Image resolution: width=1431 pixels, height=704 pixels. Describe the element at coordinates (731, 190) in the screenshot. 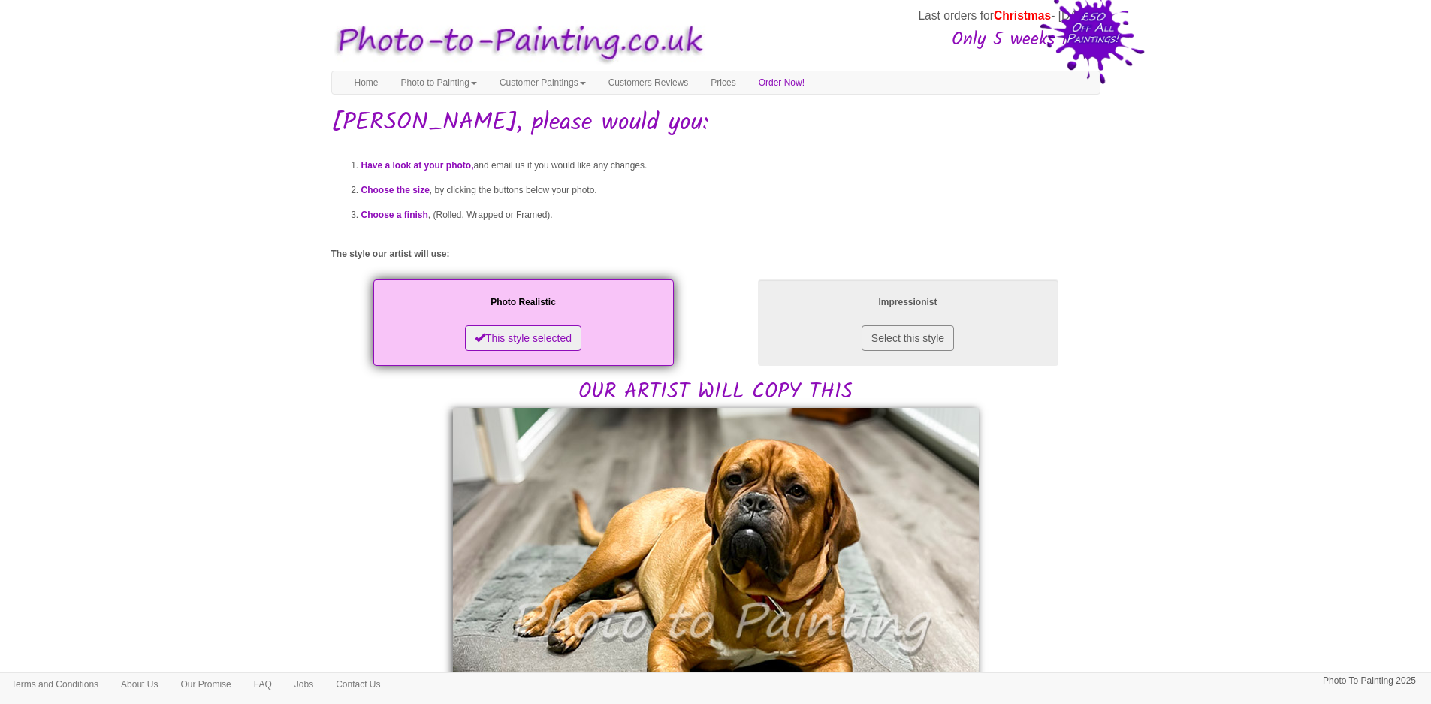

I see `li: , by clicking the buttons below your photo.` at that location.